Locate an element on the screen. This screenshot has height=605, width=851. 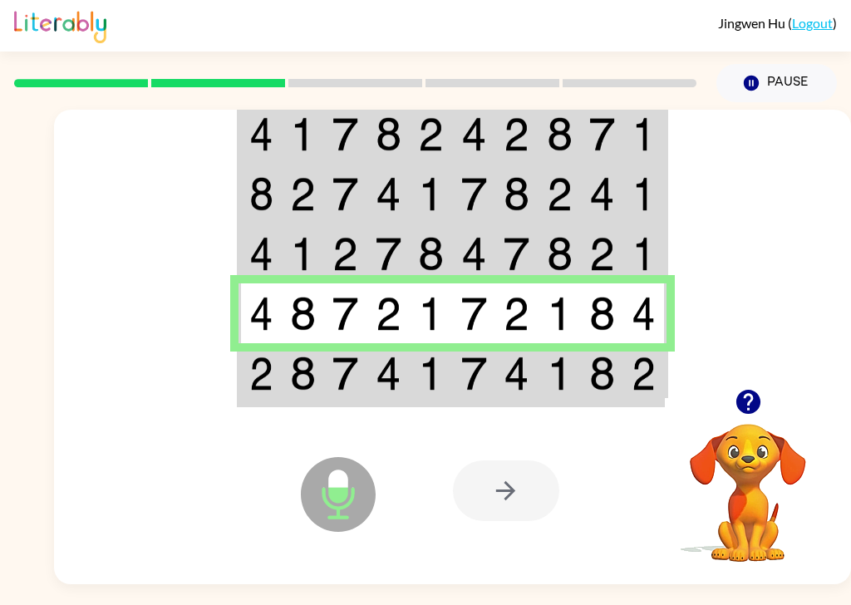
span: Jingwen Hu is located at coordinates (753, 22).